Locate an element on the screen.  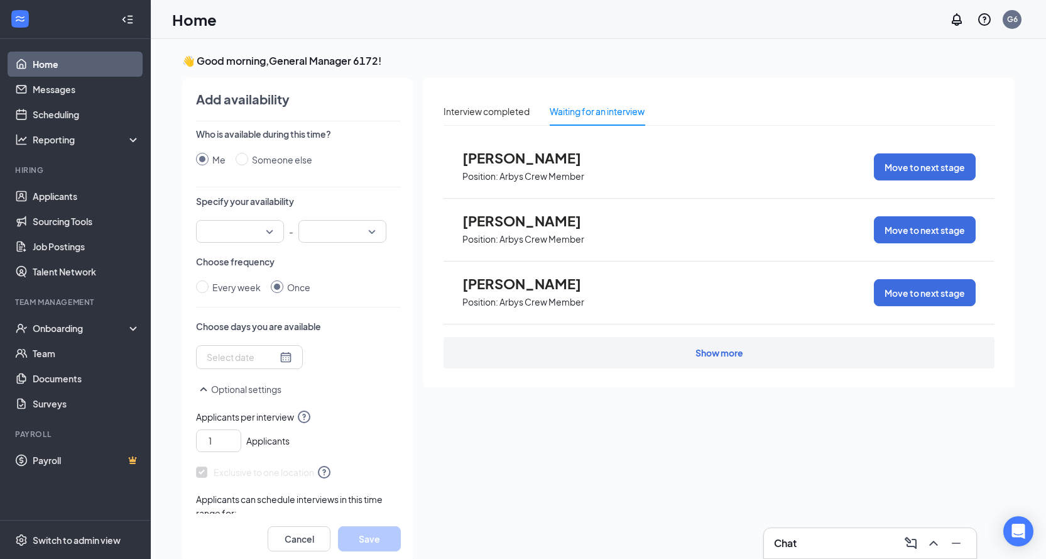
div: Me is located at coordinates (219, 160).